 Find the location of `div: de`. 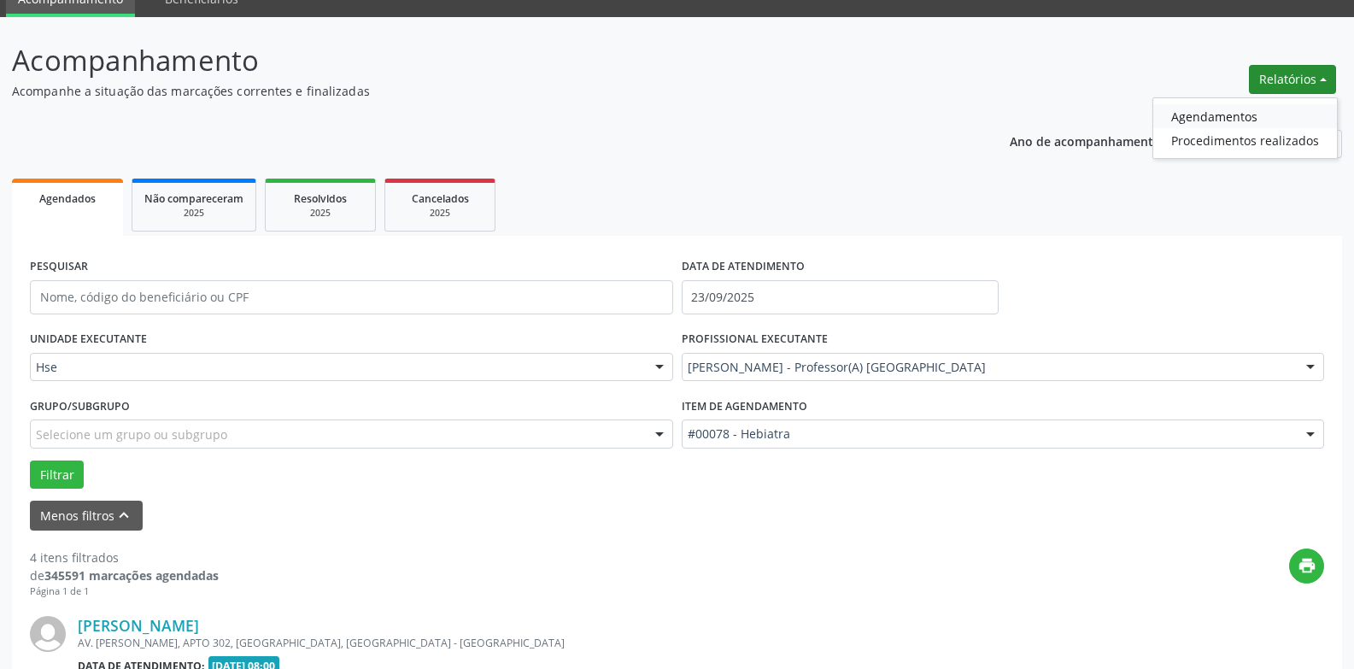

div: de is located at coordinates (124, 575).